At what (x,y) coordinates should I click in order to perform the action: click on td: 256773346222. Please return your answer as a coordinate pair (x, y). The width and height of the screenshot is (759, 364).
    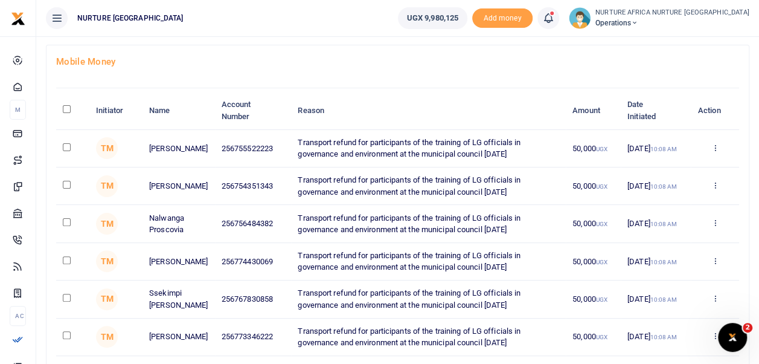
    Looking at the image, I should click on (253, 337).